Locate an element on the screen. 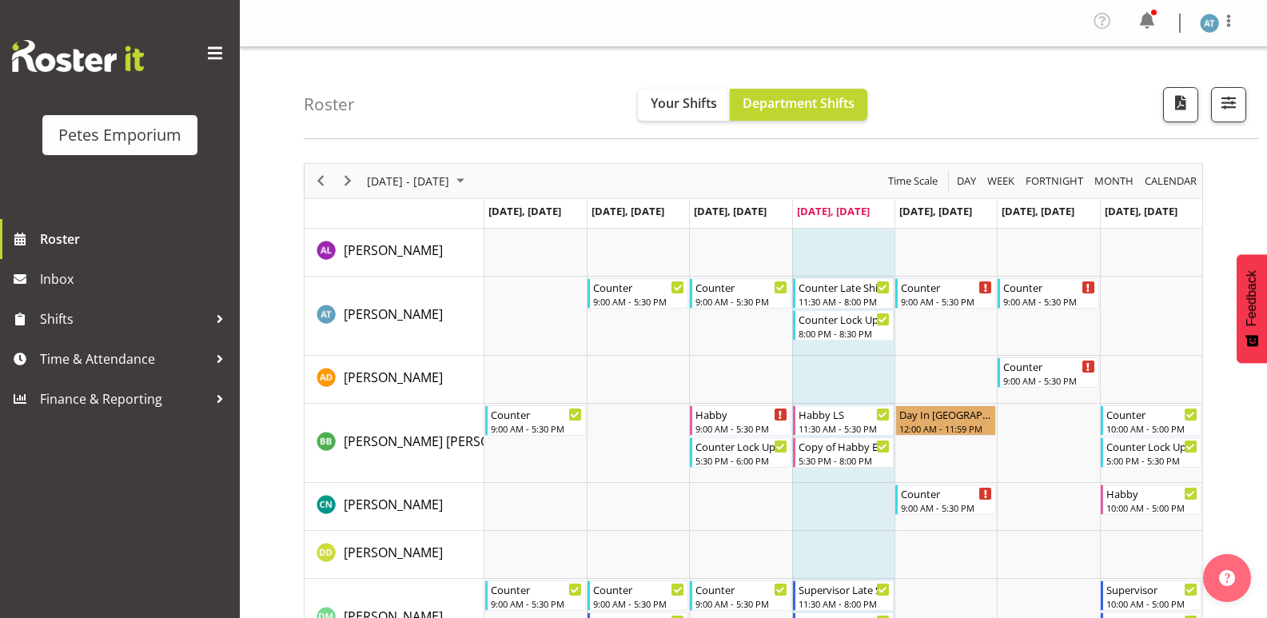 The height and width of the screenshot is (618, 1267). button: Fortnight is located at coordinates (1055, 181).